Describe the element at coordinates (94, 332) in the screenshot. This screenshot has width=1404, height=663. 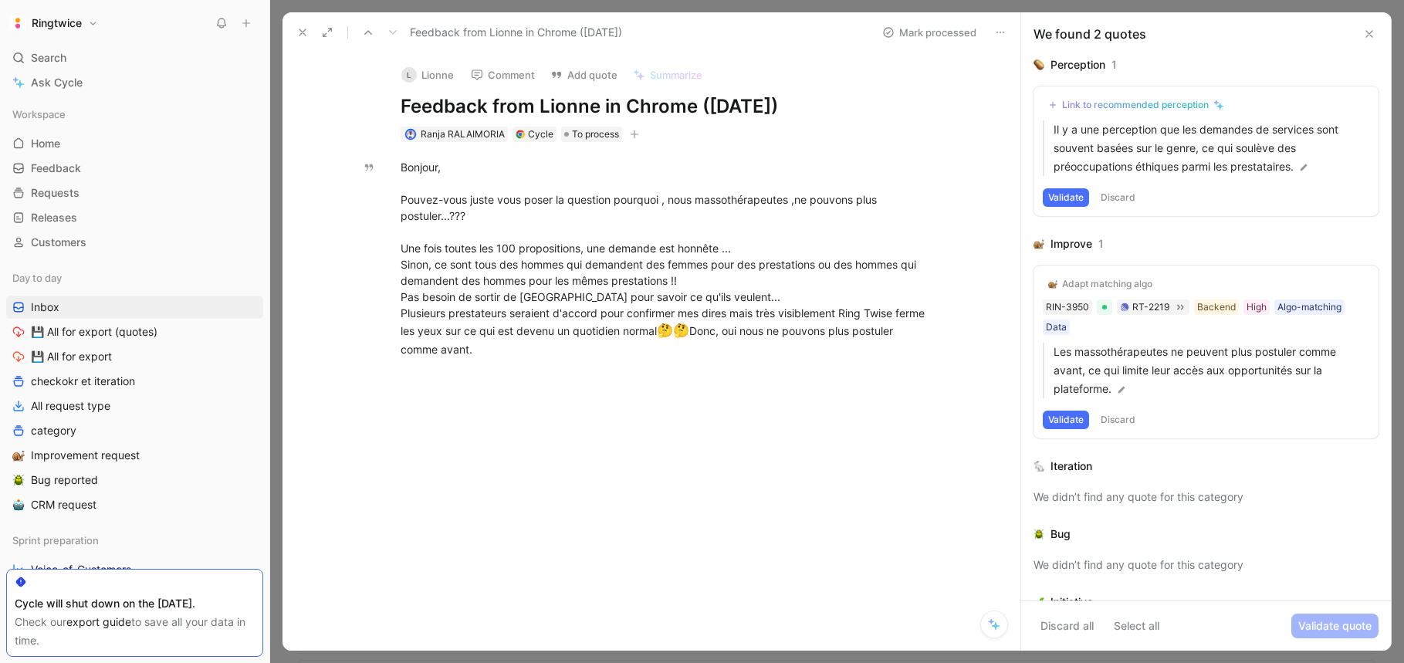
I see `span: 💾 All for export (quotes)` at that location.